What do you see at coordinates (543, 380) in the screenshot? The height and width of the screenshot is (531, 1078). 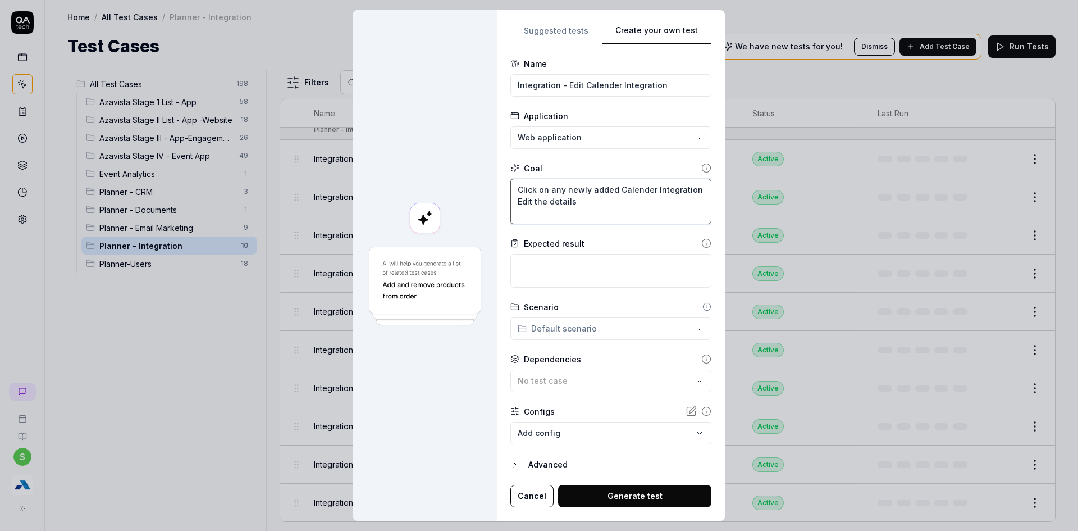 I see `span: No test case` at bounding box center [543, 380].